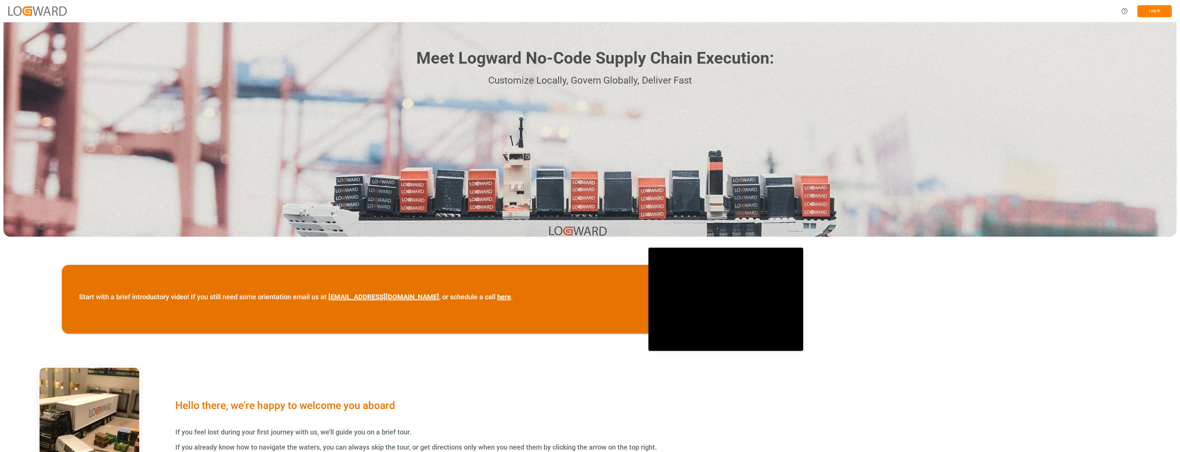 The width and height of the screenshot is (1180, 452). I want to click on img: Logward_new_orange.png, so click(37, 11).